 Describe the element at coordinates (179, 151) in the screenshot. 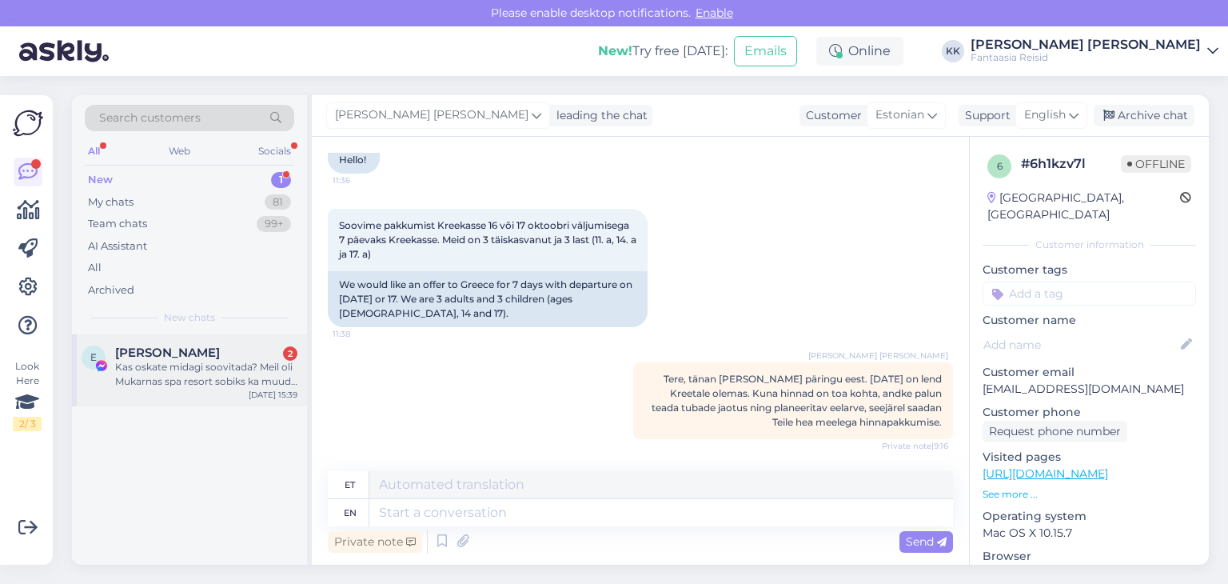

I see `div: Web` at that location.